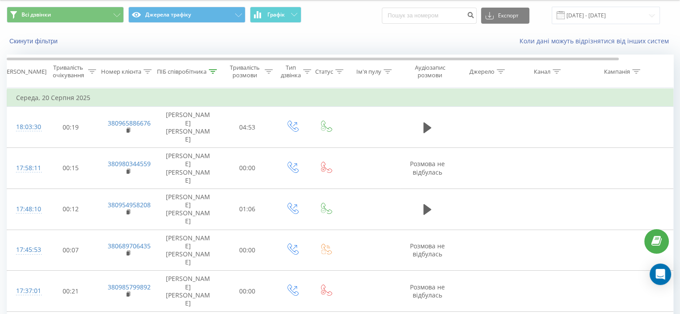  I want to click on a: Коли дані можуть відрізнятися вiд інших систем, so click(596, 41).